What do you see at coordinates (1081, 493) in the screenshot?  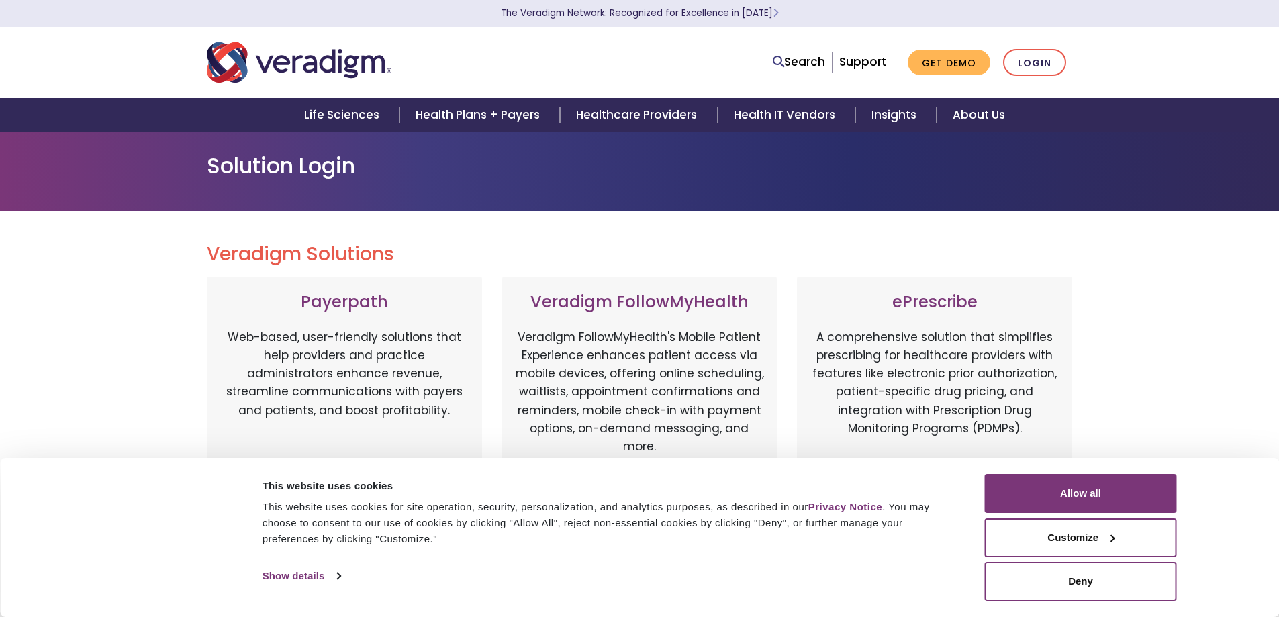 I see `button: Allow all` at bounding box center [1081, 493].